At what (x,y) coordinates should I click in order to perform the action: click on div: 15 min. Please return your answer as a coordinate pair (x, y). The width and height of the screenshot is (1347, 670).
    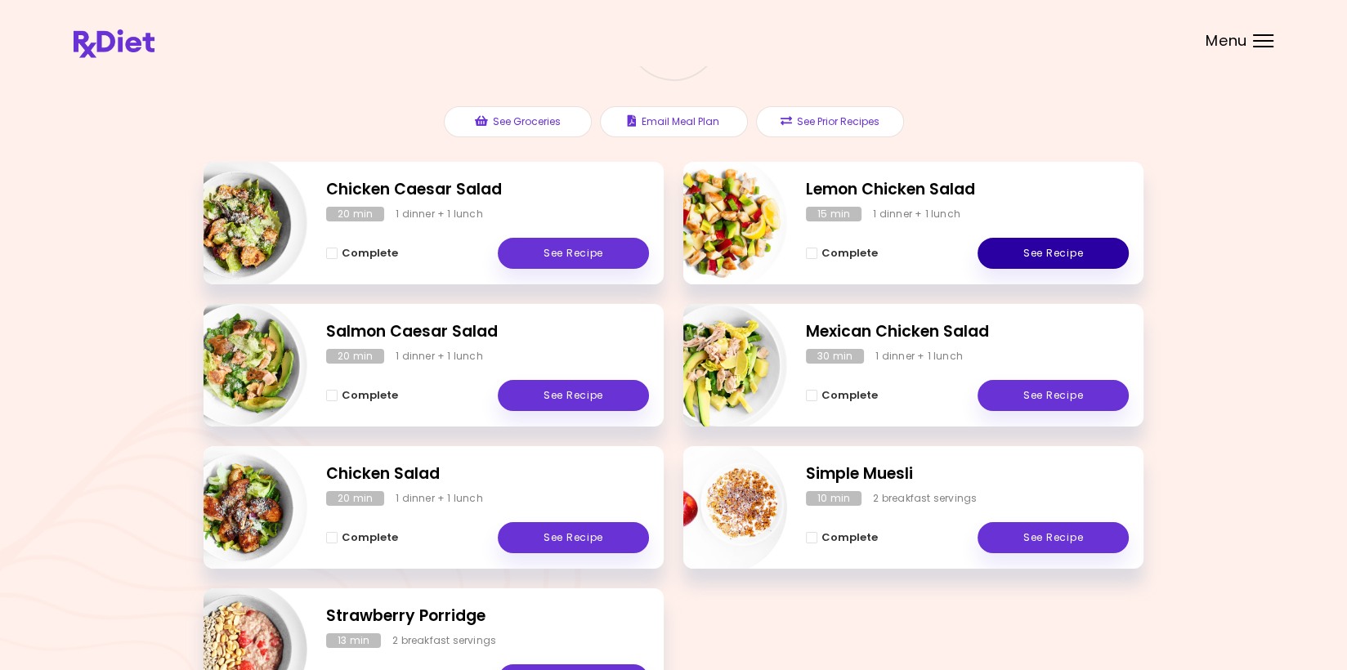
    Looking at the image, I should click on (834, 214).